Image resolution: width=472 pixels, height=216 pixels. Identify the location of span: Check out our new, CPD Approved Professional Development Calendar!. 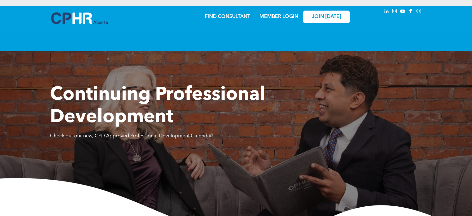
(132, 136).